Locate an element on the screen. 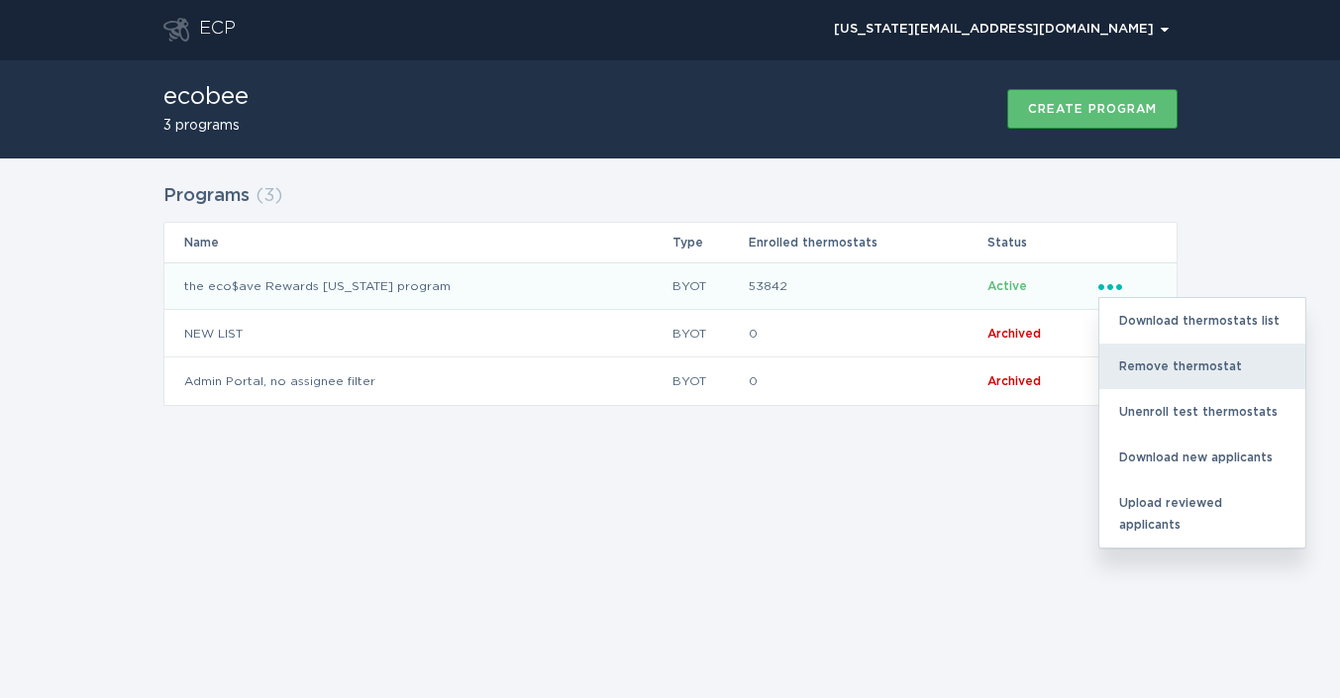 Image resolution: width=1340 pixels, height=698 pixels. span: Active is located at coordinates (1007, 286).